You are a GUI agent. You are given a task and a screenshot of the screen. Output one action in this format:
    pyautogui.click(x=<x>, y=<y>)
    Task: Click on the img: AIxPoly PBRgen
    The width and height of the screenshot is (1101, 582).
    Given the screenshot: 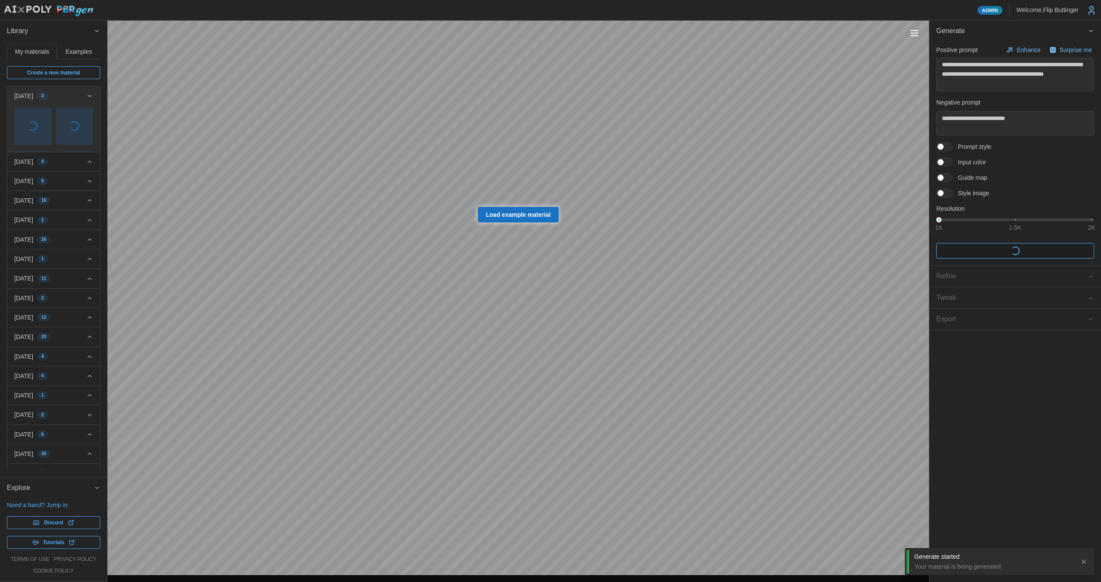 What is the action you would take?
    pyautogui.click(x=49, y=11)
    